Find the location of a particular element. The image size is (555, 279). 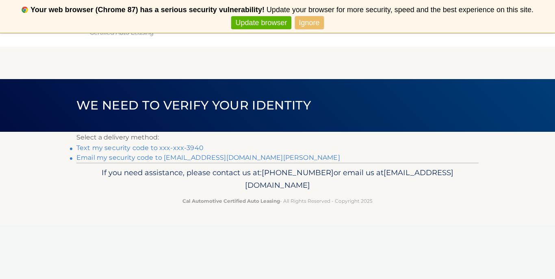

p: If you need assistance, please contact us at: or email us at is located at coordinates (277, 179).